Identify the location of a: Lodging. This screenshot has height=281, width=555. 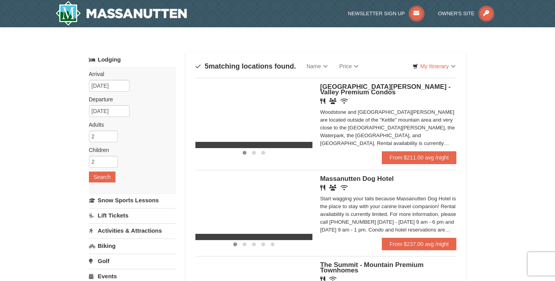
(132, 60).